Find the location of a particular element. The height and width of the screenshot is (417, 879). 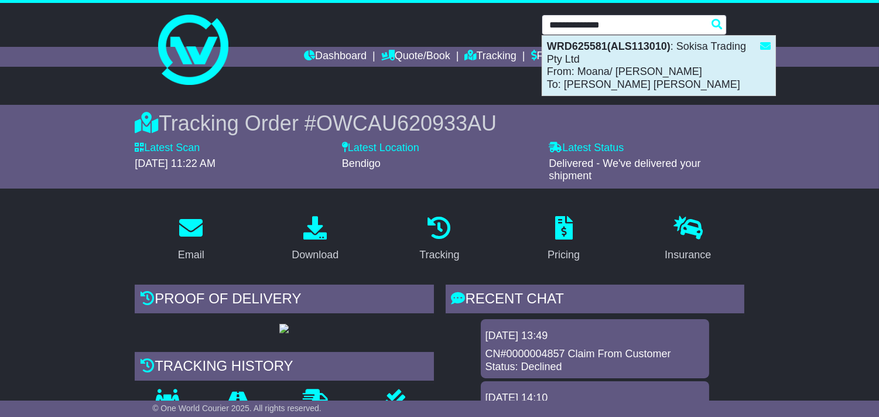

img: GetPodImage is located at coordinates (284, 328).